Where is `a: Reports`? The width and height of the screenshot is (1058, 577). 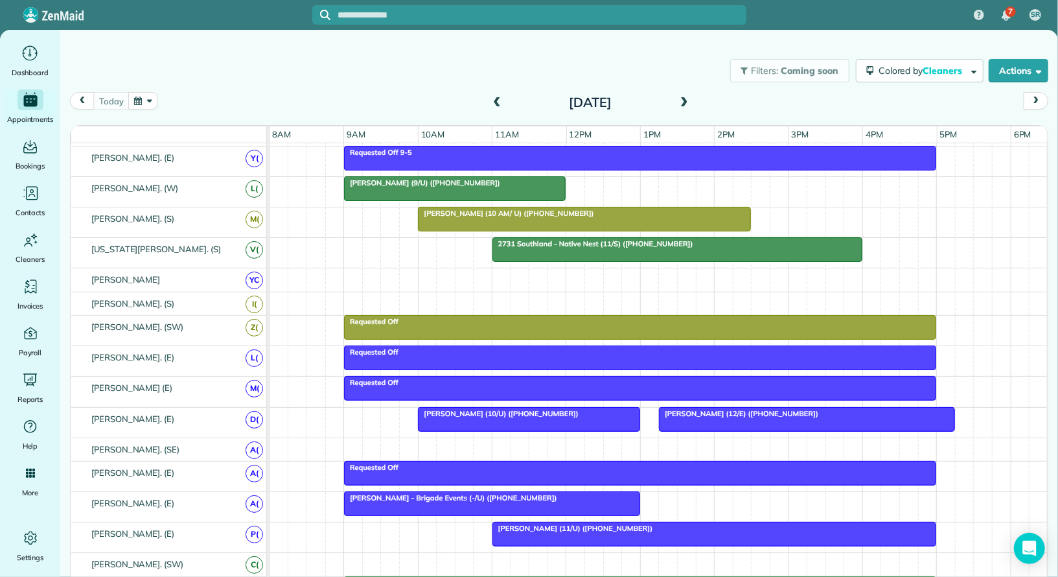 a: Reports is located at coordinates (30, 388).